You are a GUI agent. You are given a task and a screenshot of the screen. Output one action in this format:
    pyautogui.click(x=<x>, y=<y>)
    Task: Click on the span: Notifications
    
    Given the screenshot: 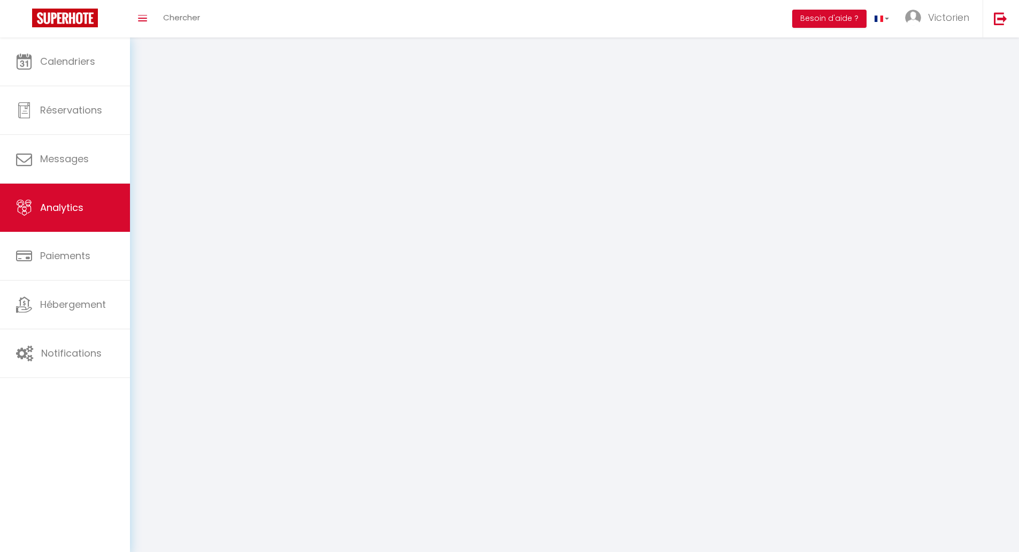 What is the action you would take?
    pyautogui.click(x=71, y=353)
    